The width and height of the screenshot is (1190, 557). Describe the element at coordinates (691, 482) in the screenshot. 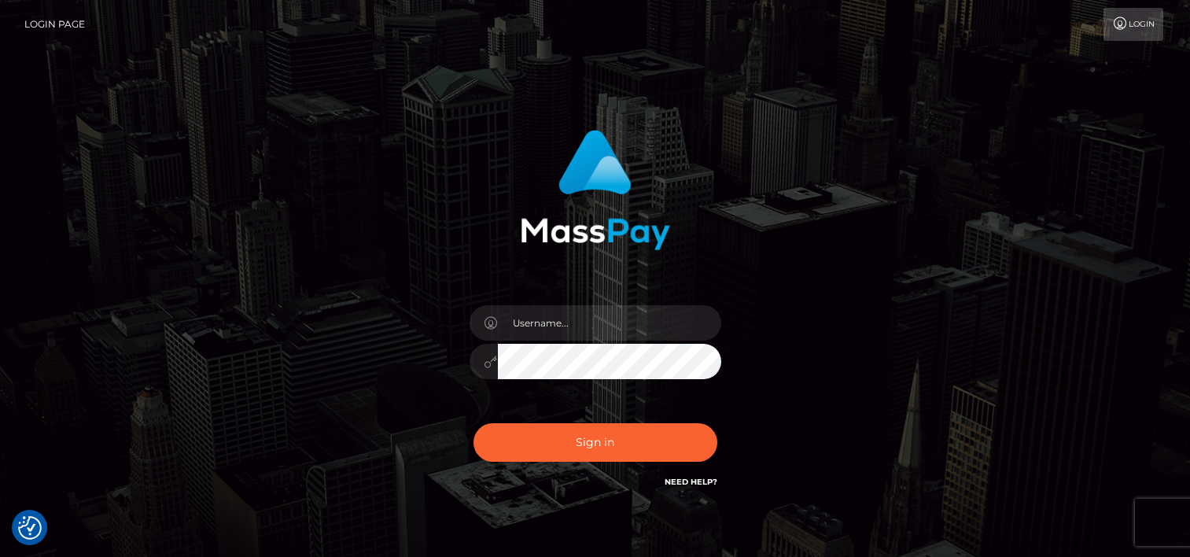

I see `a: Need Help?` at that location.